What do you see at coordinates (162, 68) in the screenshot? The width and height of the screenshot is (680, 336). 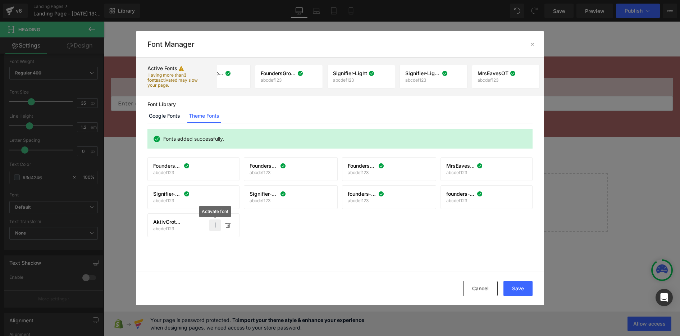 I see `span: Active Fonts` at bounding box center [162, 68].